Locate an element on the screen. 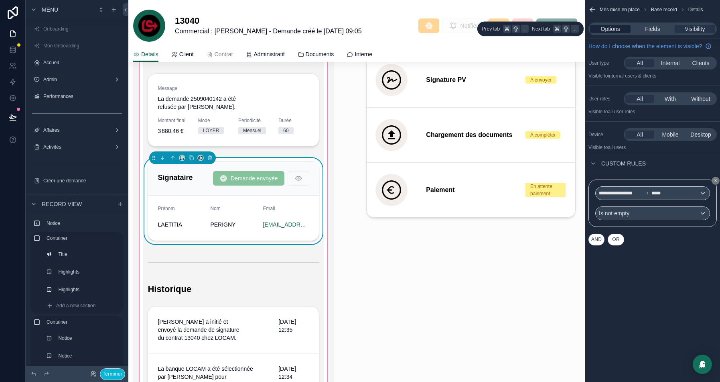 The image size is (720, 382). span: all users is located at coordinates (617, 147).